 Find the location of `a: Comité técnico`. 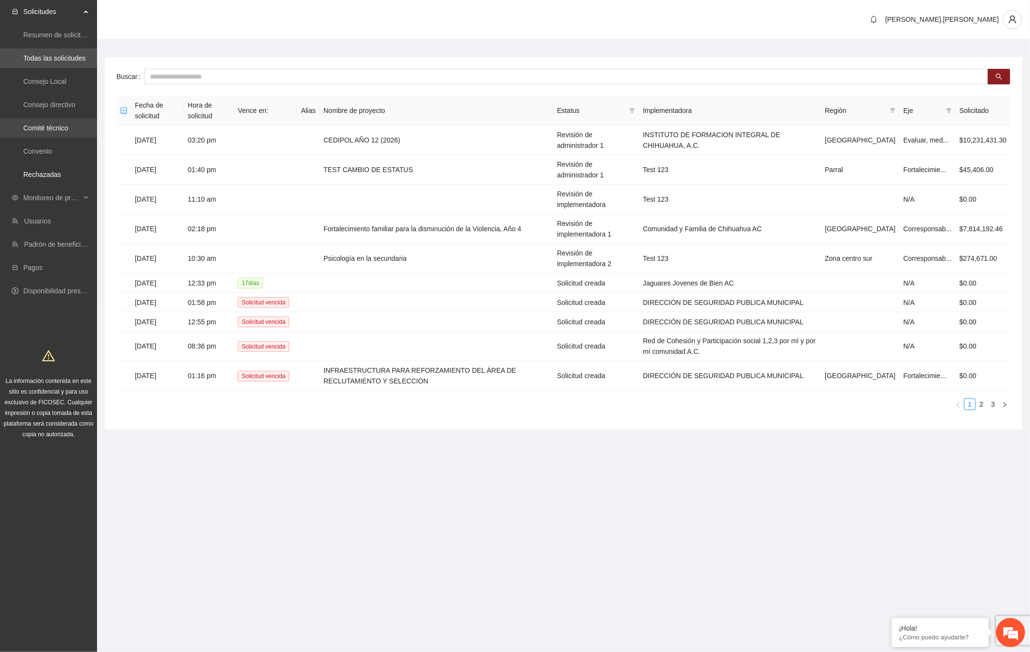

a: Comité técnico is located at coordinates (46, 128).